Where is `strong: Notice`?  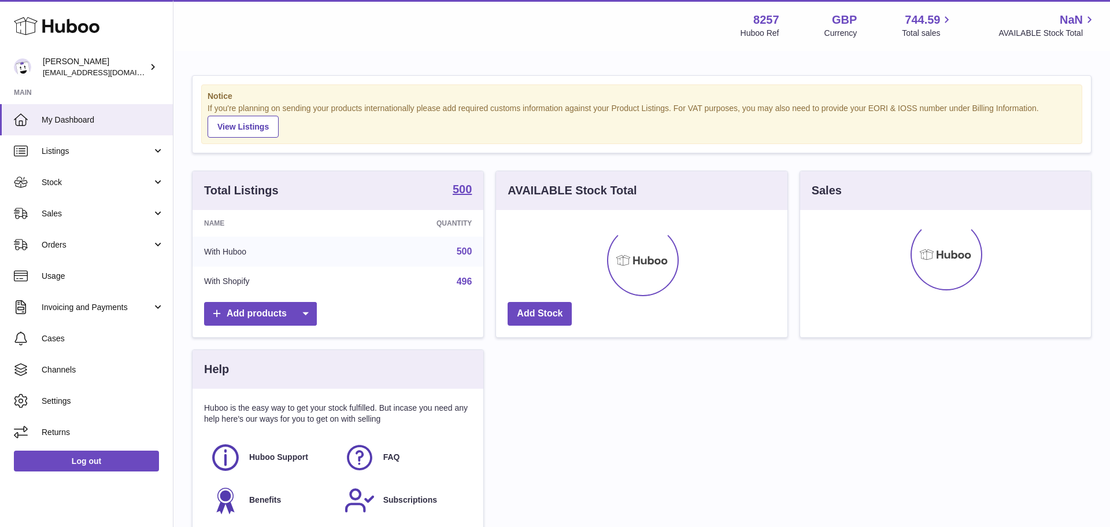
strong: Notice is located at coordinates (642, 96).